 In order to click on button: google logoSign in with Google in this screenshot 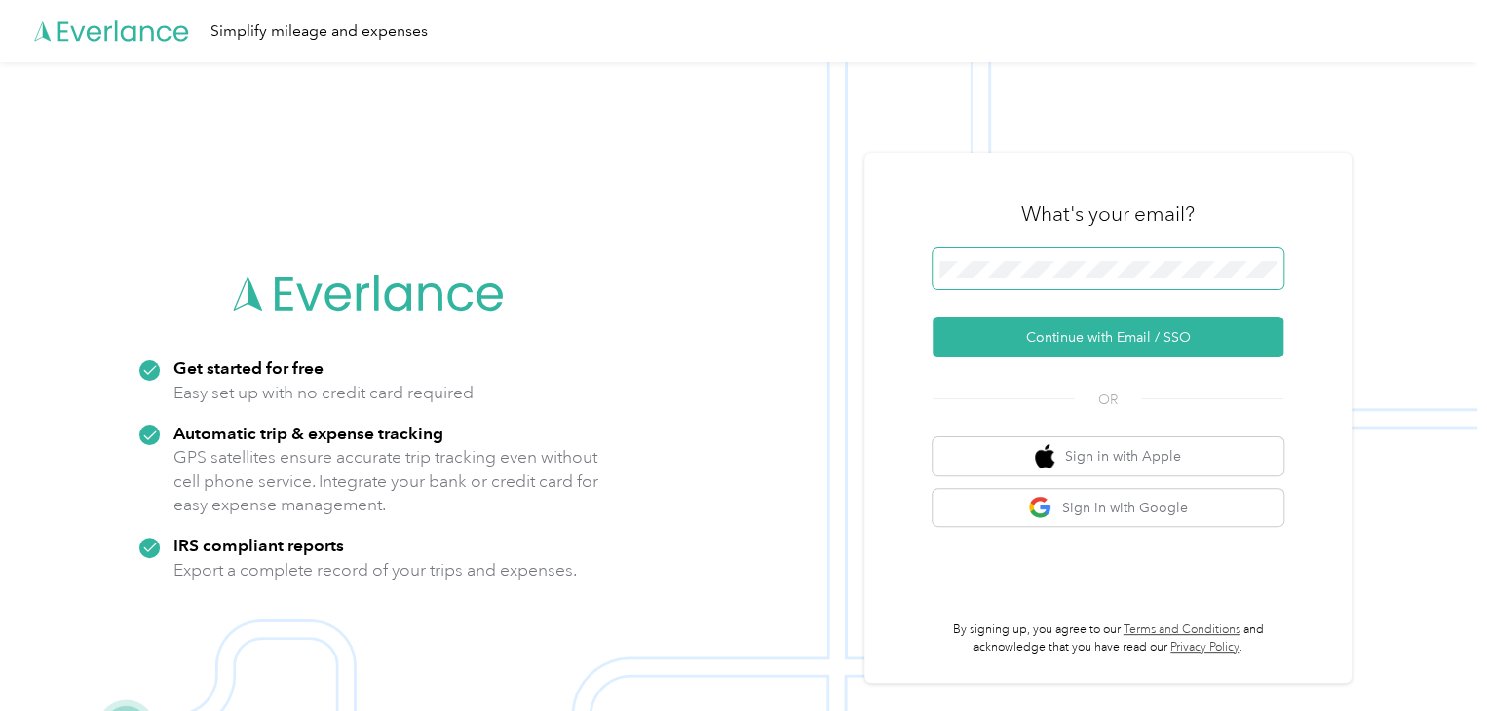, I will do `click(1108, 508)`.